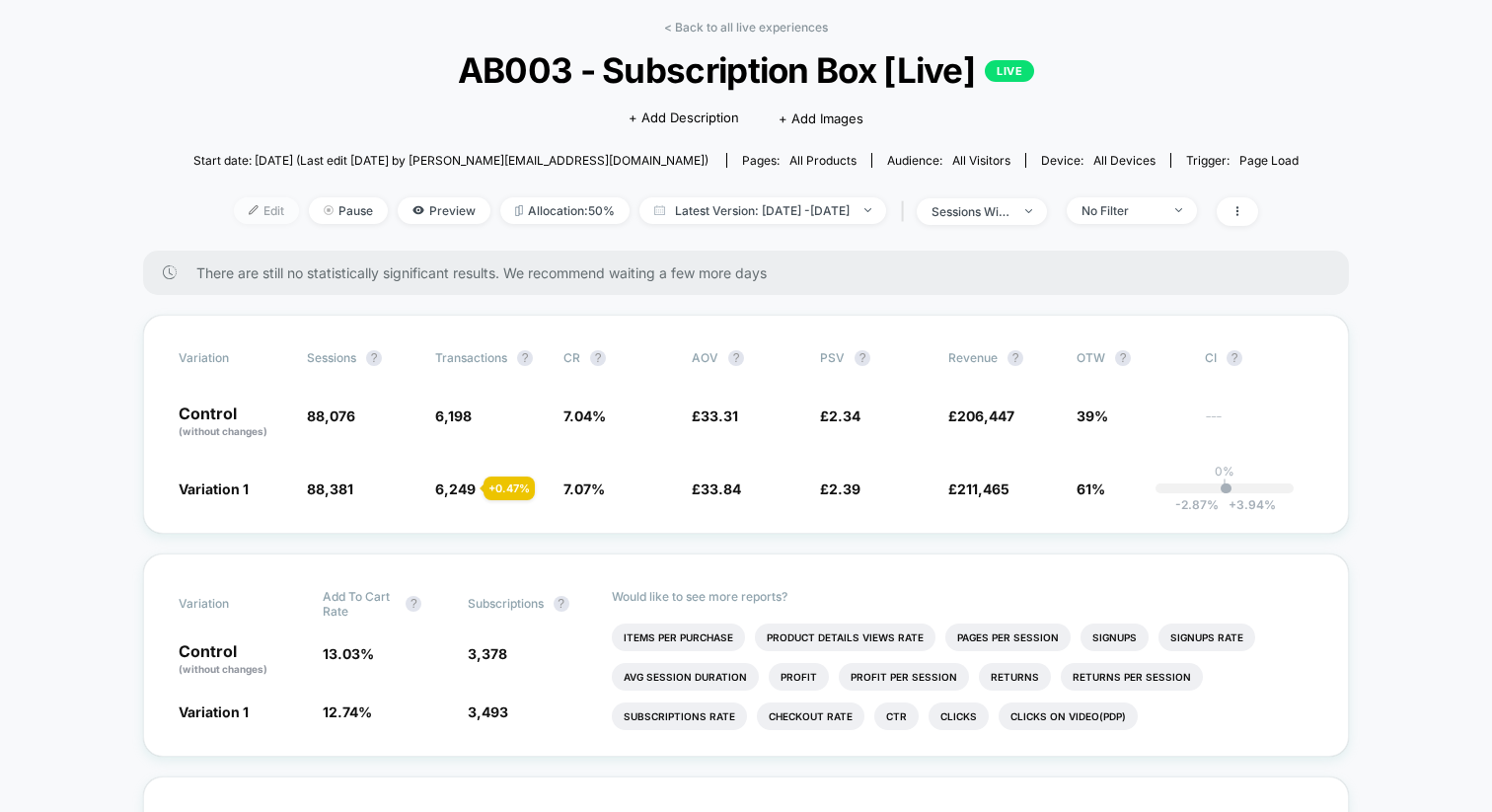 This screenshot has width=1492, height=812. Describe the element at coordinates (823, 160) in the screenshot. I see `span: all products` at that location.